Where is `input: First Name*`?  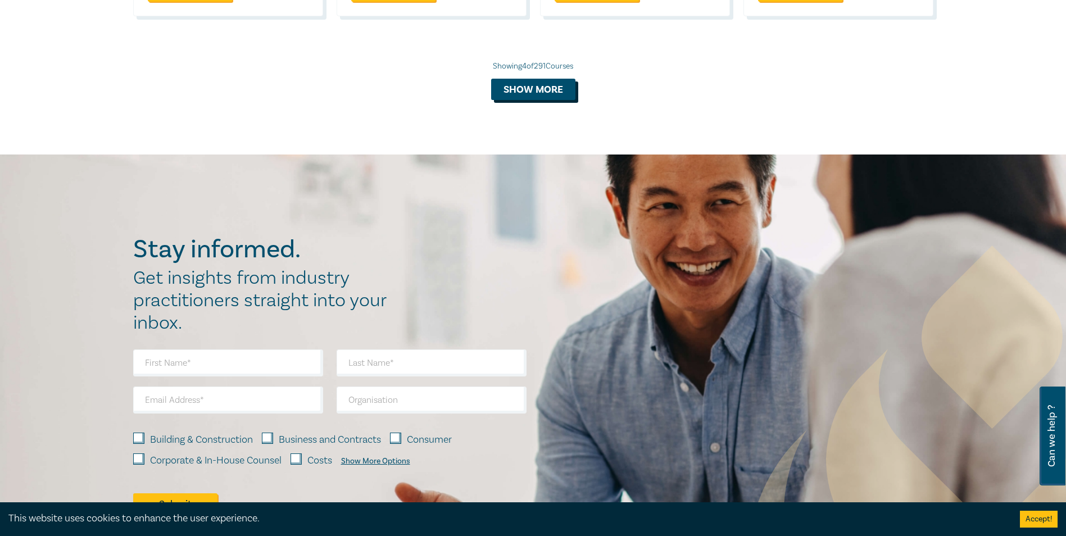 input: First Name* is located at coordinates (228, 363).